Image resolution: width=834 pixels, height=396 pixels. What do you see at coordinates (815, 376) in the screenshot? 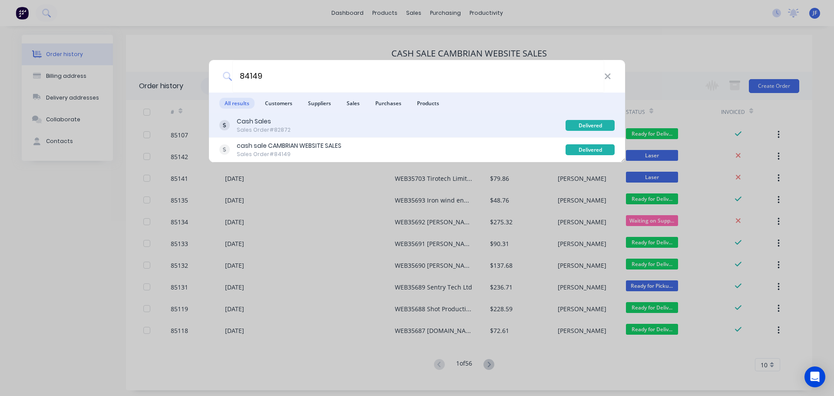
I see `div: Open Intercom Messenger` at bounding box center [815, 376].